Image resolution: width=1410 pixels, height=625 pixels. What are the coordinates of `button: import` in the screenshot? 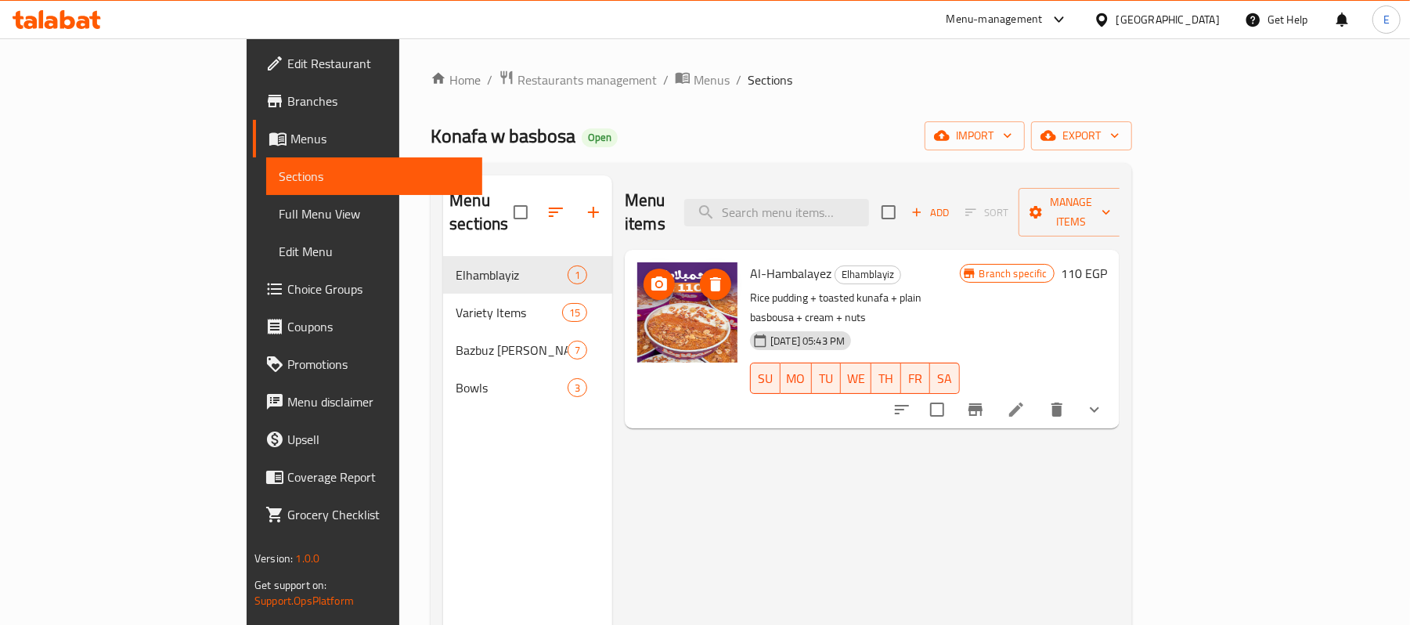 It's located at (975, 135).